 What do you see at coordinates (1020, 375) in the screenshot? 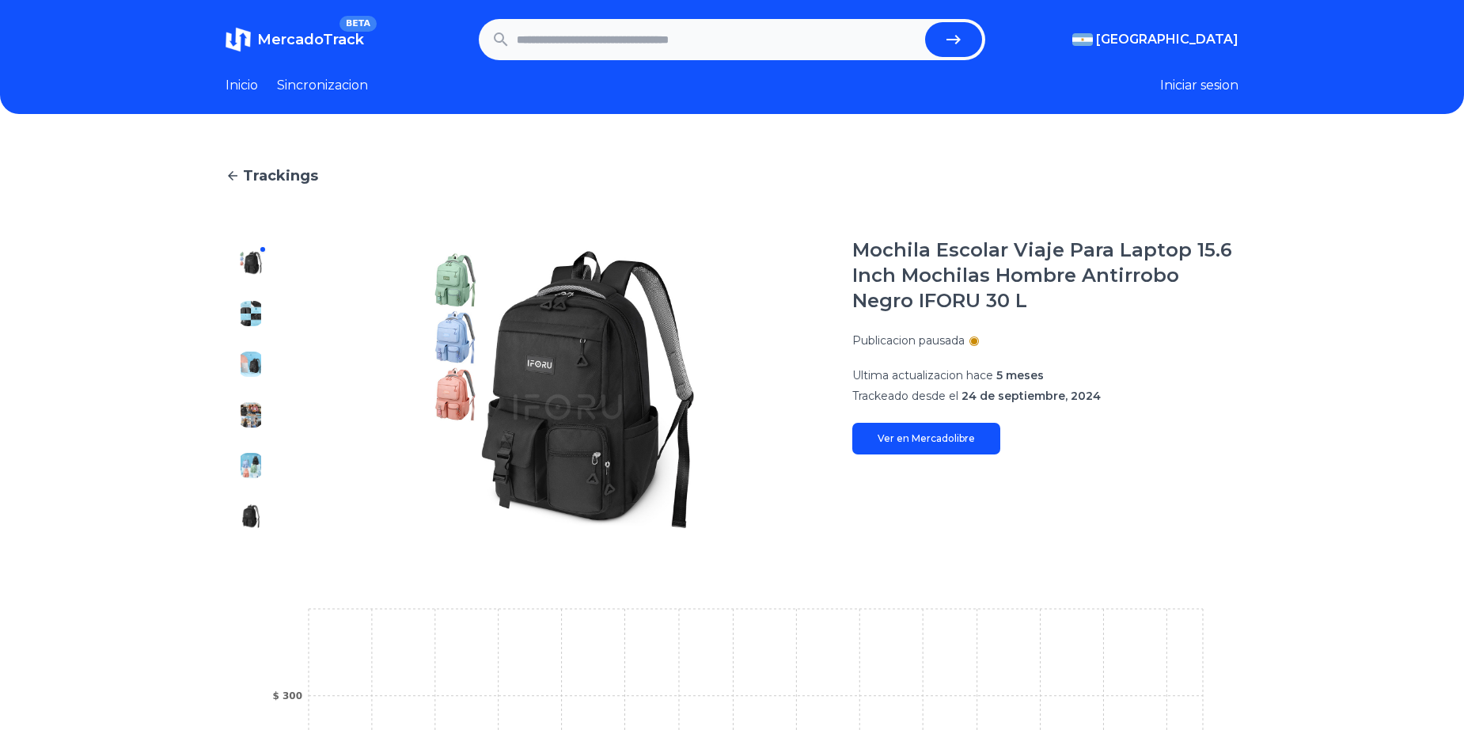
I see `span: 5 meses` at bounding box center [1020, 375].